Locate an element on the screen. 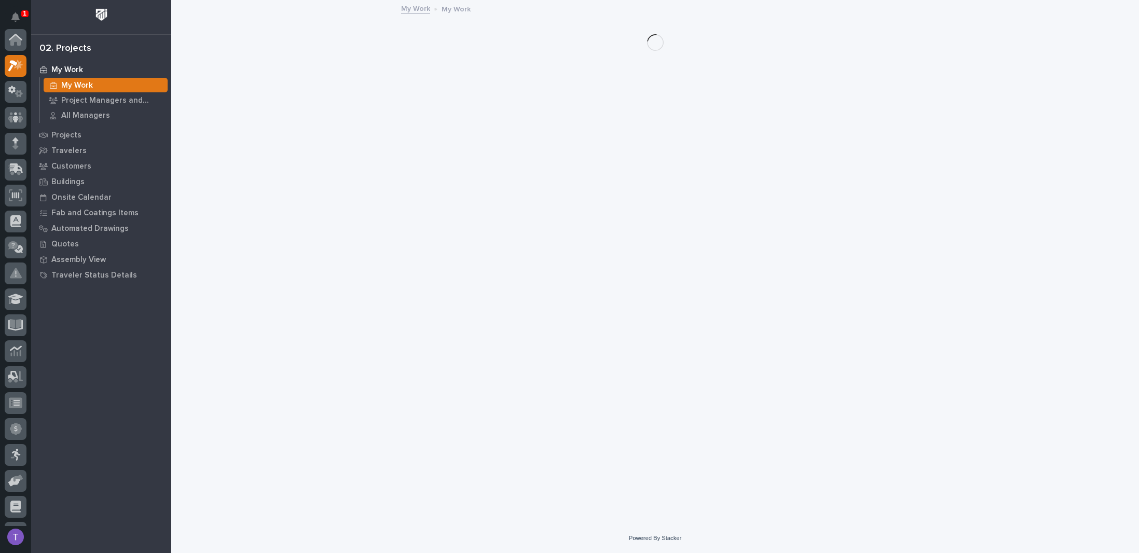 Image resolution: width=1139 pixels, height=553 pixels. a: Projects is located at coordinates (101, 135).